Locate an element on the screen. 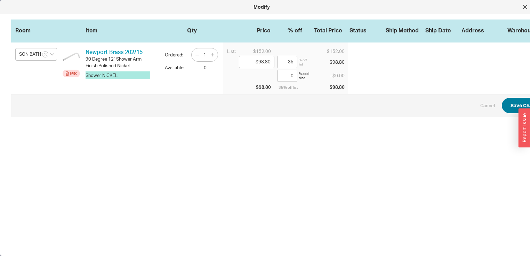 Image resolution: width=530 pixels, height=256 pixels. a: Newport Brass 202/15 is located at coordinates (114, 52).